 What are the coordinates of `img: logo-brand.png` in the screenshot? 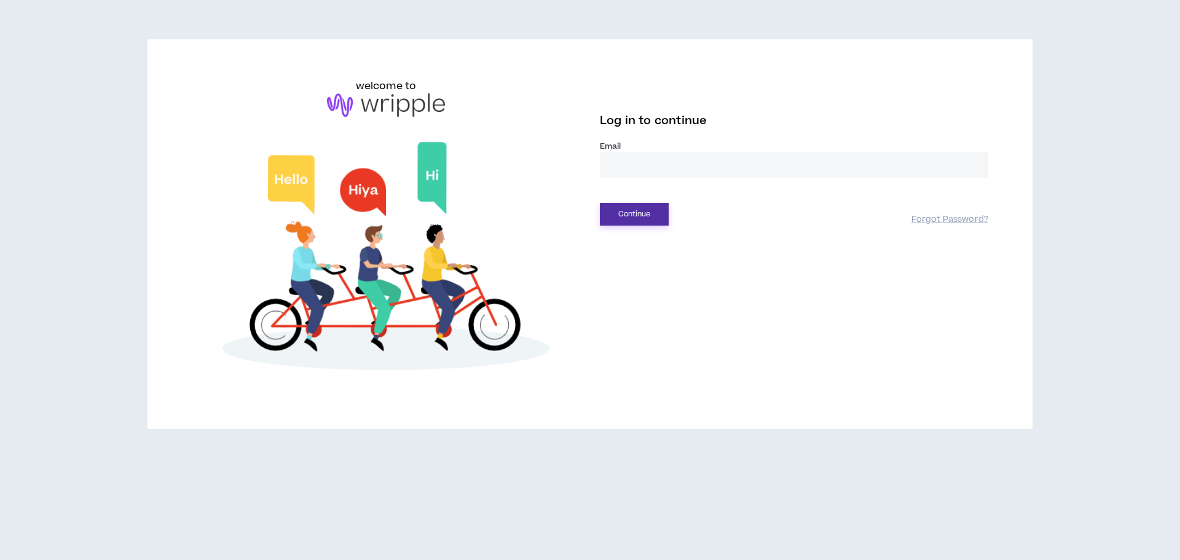 It's located at (386, 105).